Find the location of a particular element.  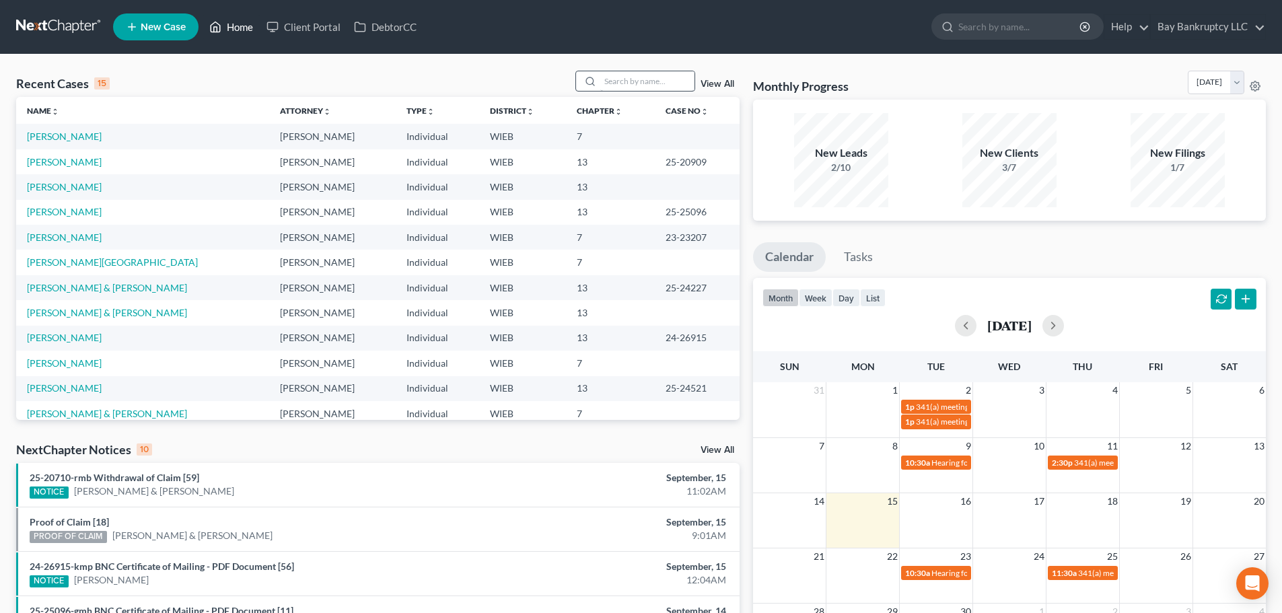

div: Recent Cases is located at coordinates (63, 83).